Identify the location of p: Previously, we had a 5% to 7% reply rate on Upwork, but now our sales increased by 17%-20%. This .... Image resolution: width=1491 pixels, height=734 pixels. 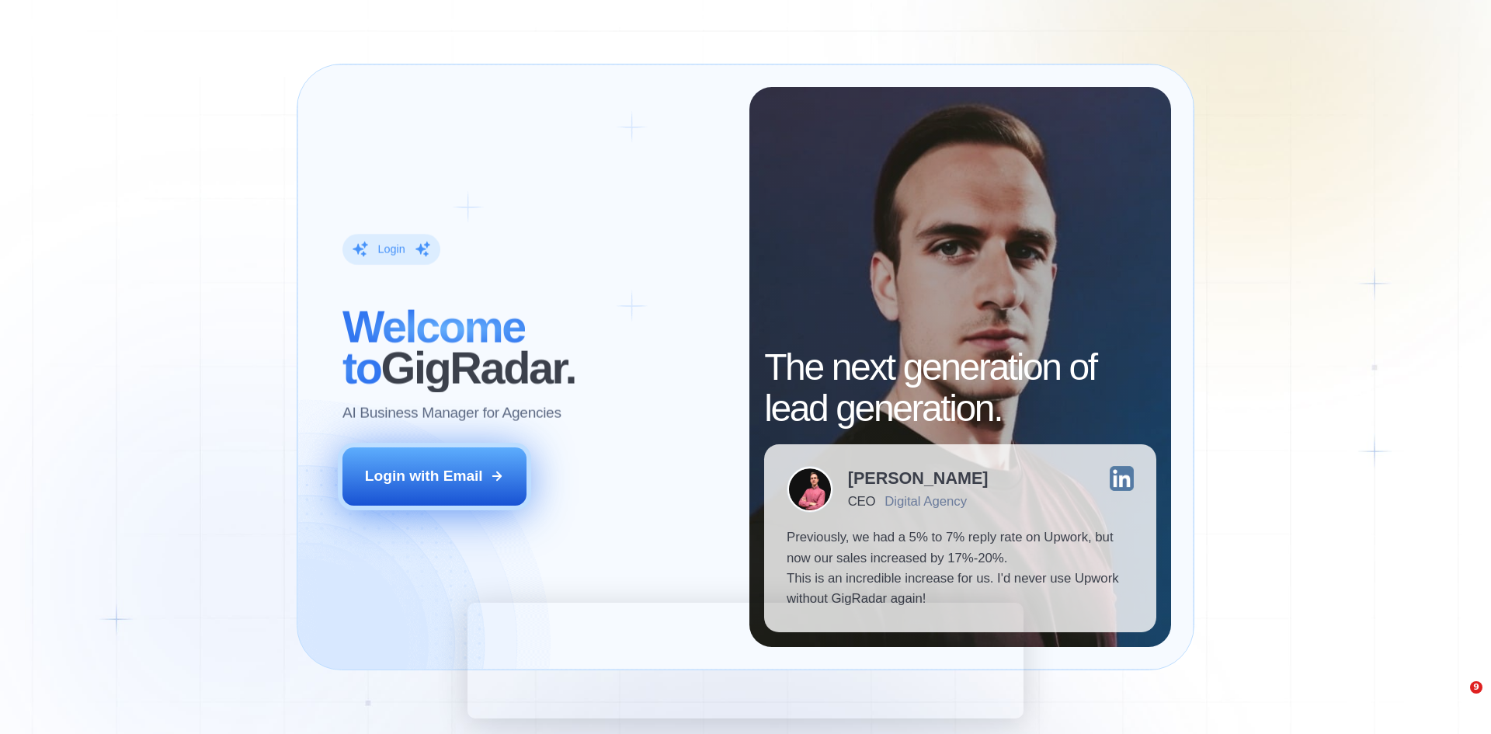
(960, 568).